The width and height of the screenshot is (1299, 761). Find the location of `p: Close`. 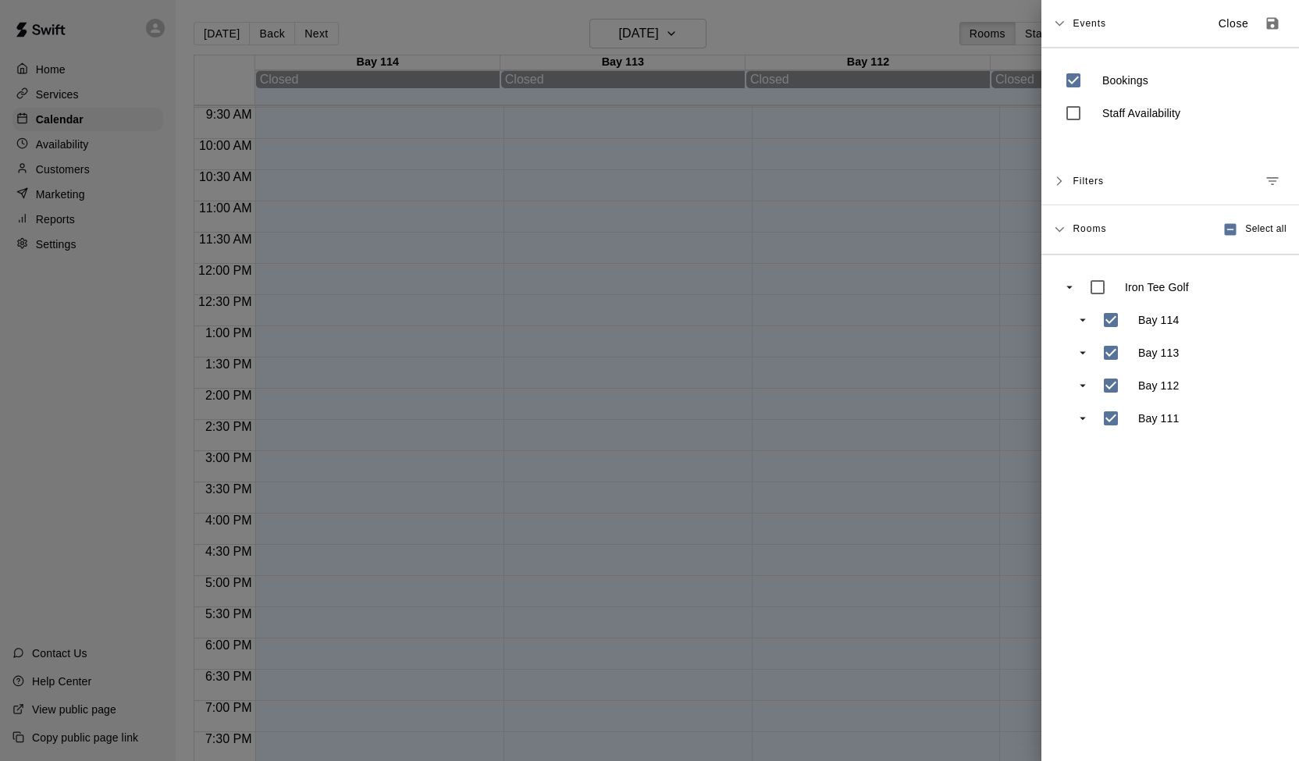

p: Close is located at coordinates (1234, 23).